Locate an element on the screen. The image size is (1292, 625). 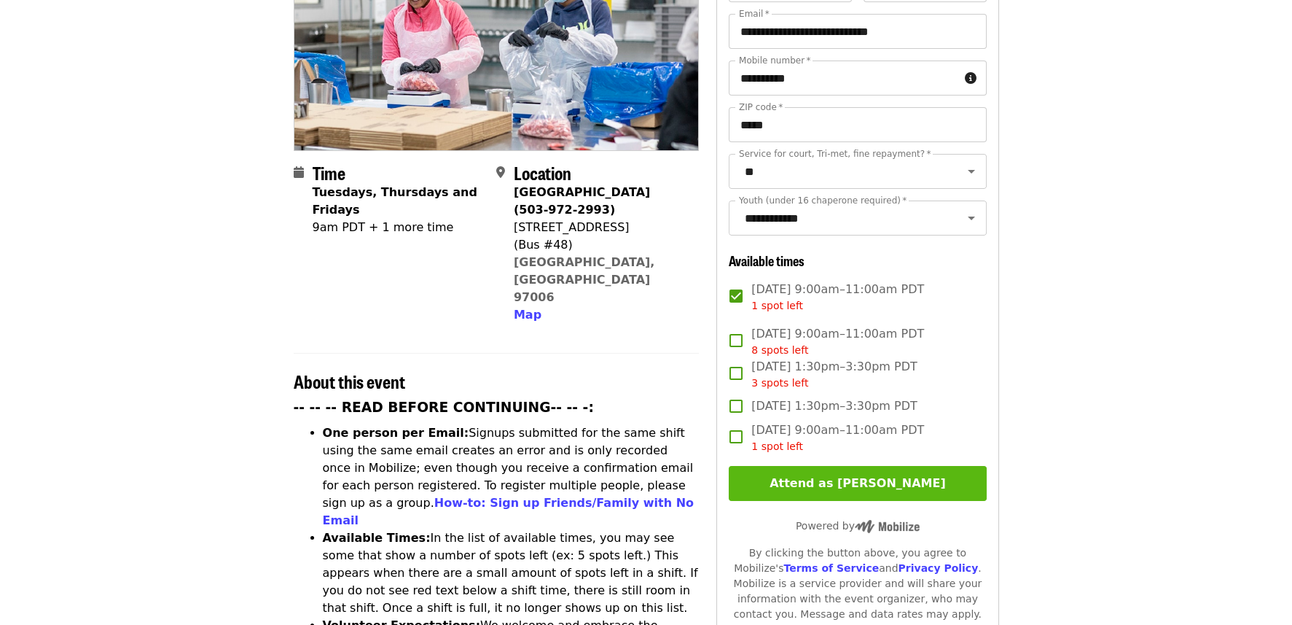
div: (Bus #48) is located at coordinates (601, 245).